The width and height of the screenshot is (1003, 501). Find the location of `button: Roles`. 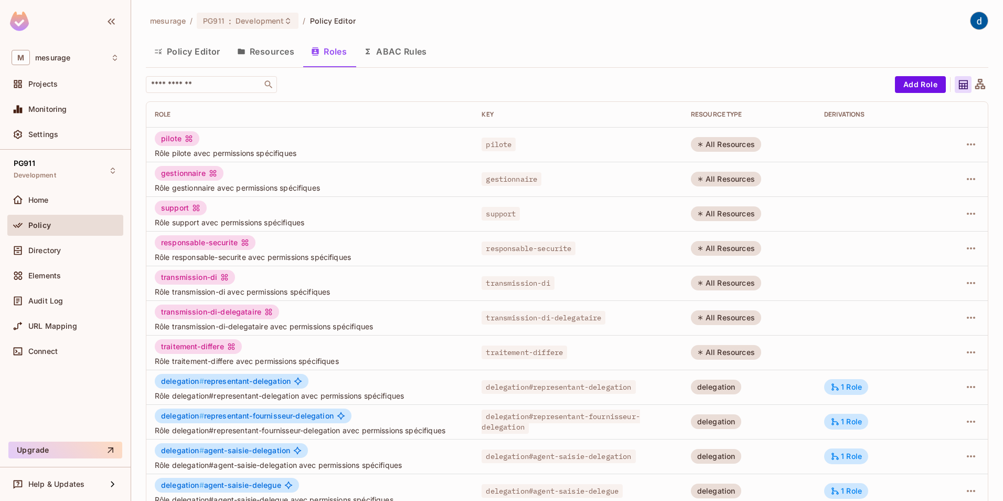

button: Roles is located at coordinates (329, 51).